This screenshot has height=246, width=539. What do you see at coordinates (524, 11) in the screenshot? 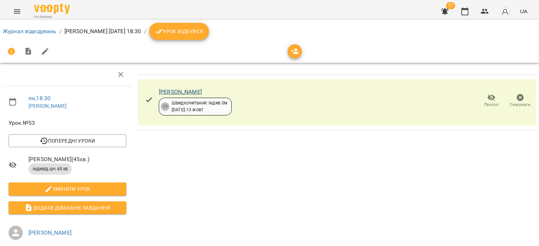
I see `span: UA` at bounding box center [524, 11].